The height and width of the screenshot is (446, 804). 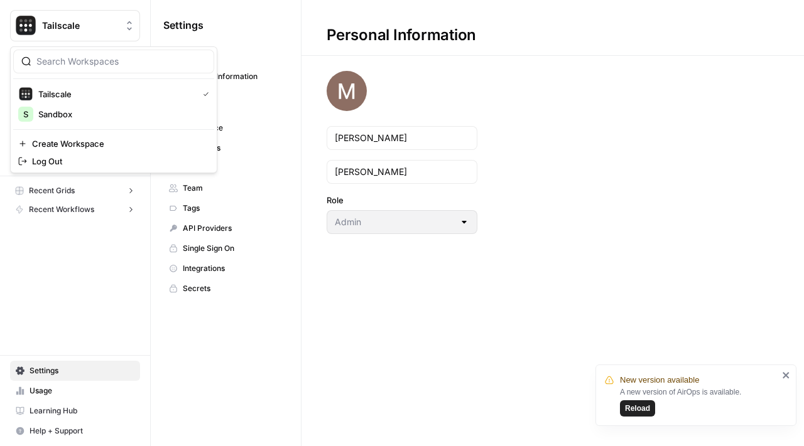 I want to click on span: Create Workspace, so click(x=118, y=144).